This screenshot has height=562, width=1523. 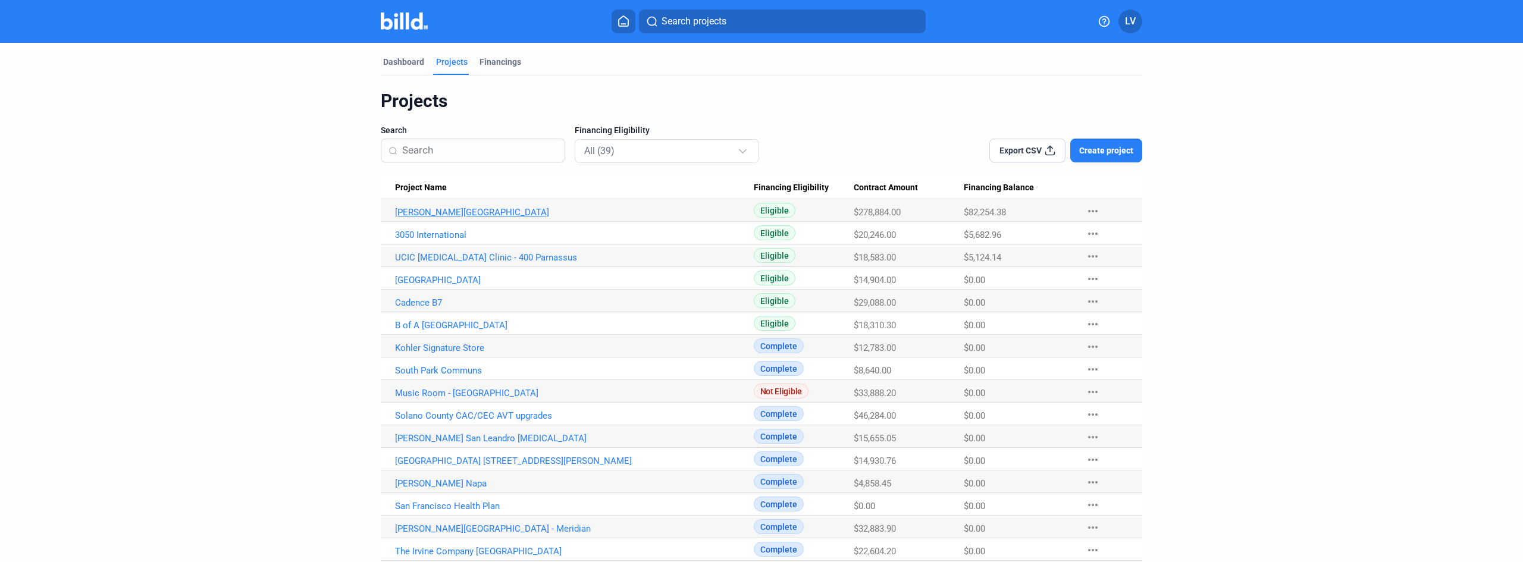 What do you see at coordinates (874, 551) in the screenshot?
I see `span: $22,604.20` at bounding box center [874, 551].